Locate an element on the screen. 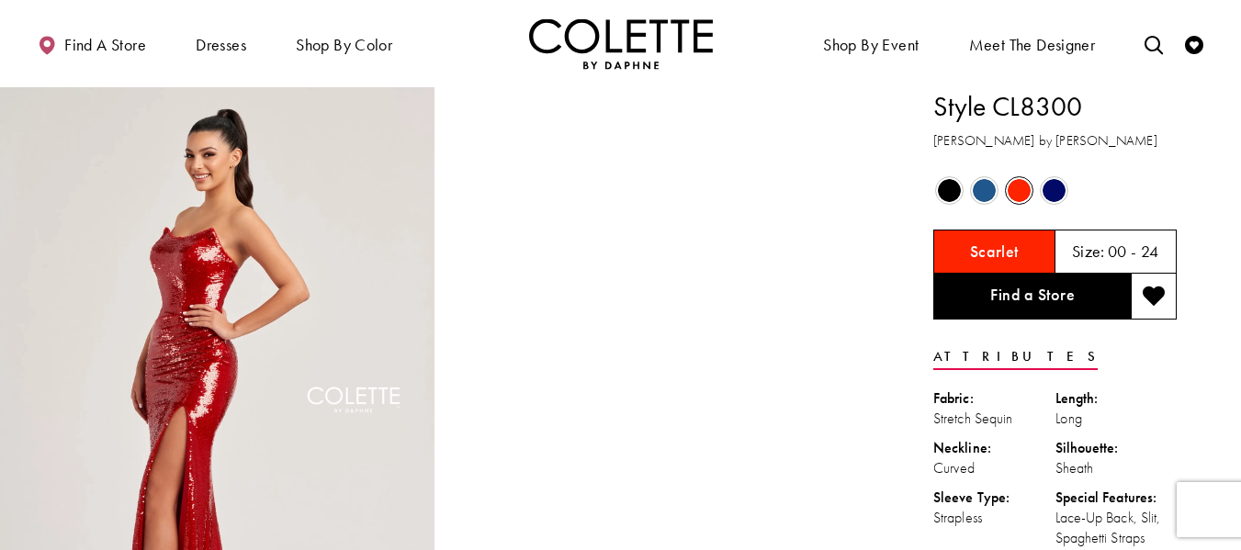 This screenshot has width=1241, height=550. a: Check Wishlist is located at coordinates (1194, 43).